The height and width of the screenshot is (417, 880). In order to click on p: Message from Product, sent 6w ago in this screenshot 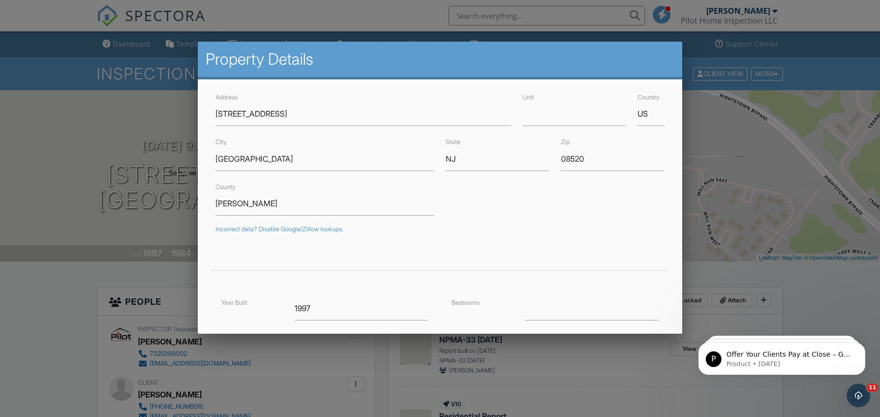, I will do `click(106, 42)`.